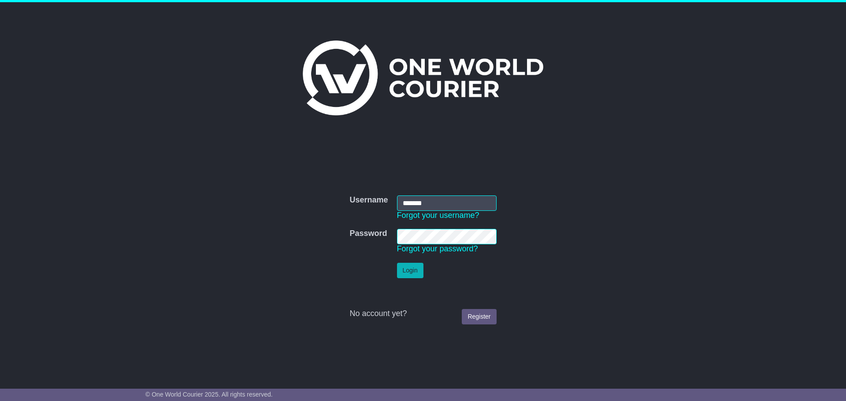 Image resolution: width=846 pixels, height=401 pixels. Describe the element at coordinates (423, 314) in the screenshot. I see `div: No account yet?` at that location.